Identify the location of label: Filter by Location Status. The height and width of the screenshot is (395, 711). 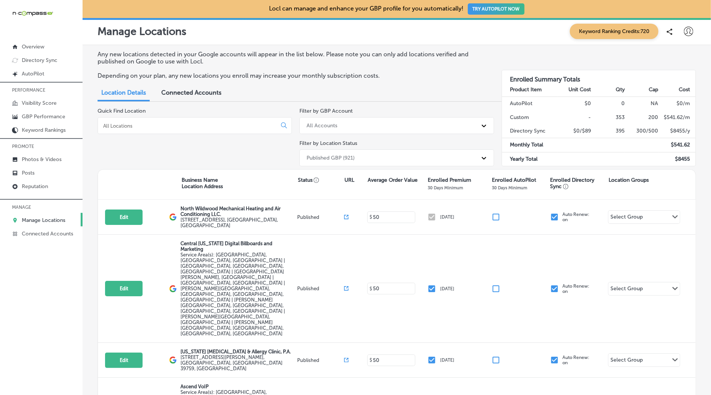
(328, 143).